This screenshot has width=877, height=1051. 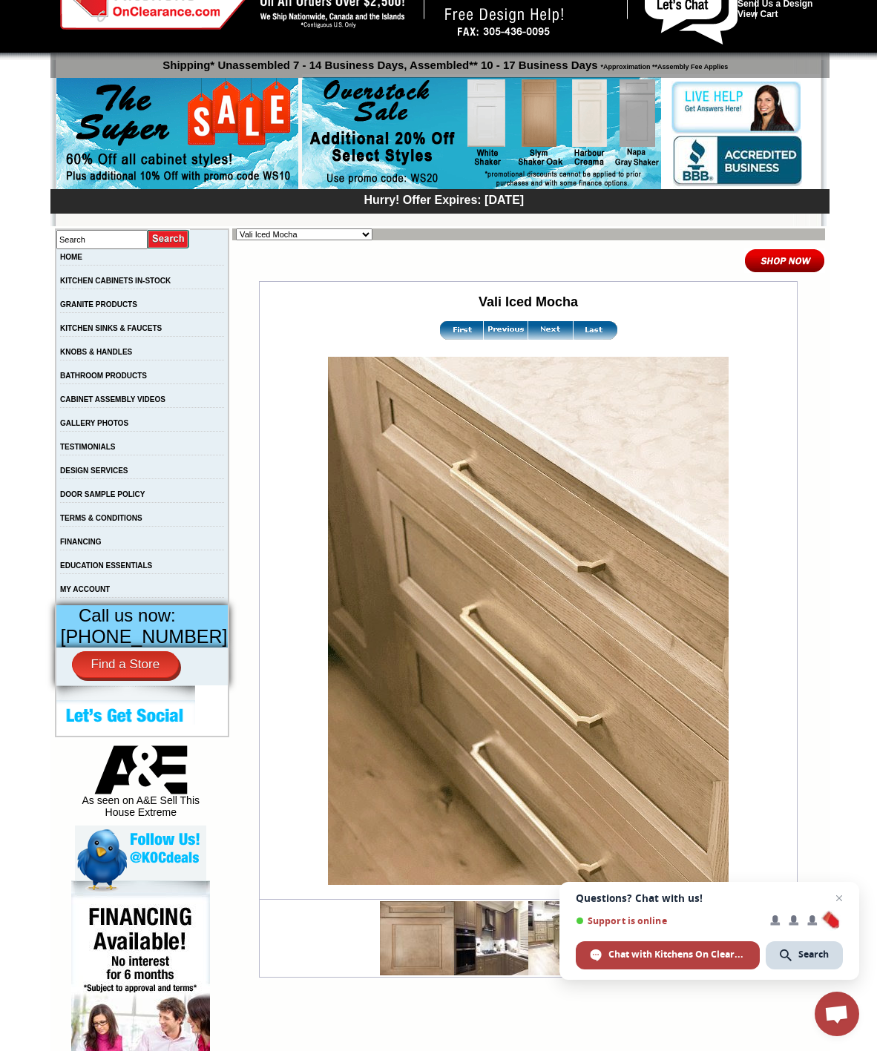 What do you see at coordinates (677, 955) in the screenshot?
I see `span: Chat with Kitchens On Clearance` at bounding box center [677, 955].